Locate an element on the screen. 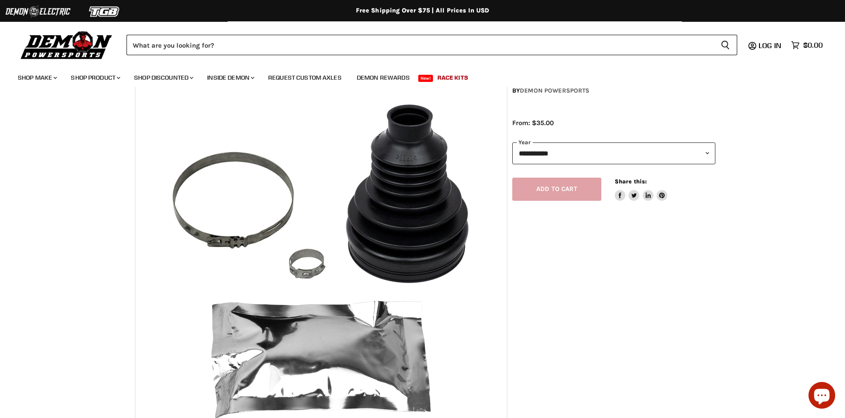 This screenshot has height=418, width=845. a: $0.00 is located at coordinates (807, 45).